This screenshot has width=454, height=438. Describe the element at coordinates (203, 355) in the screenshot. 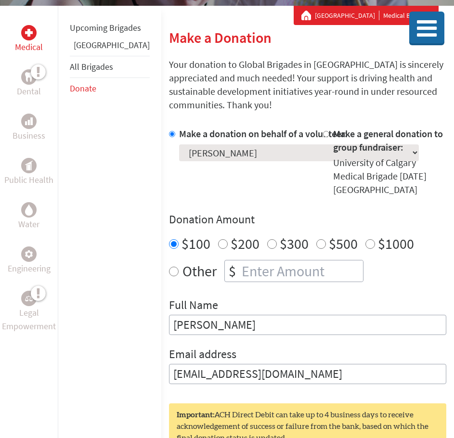

I see `label: Email address` at that location.